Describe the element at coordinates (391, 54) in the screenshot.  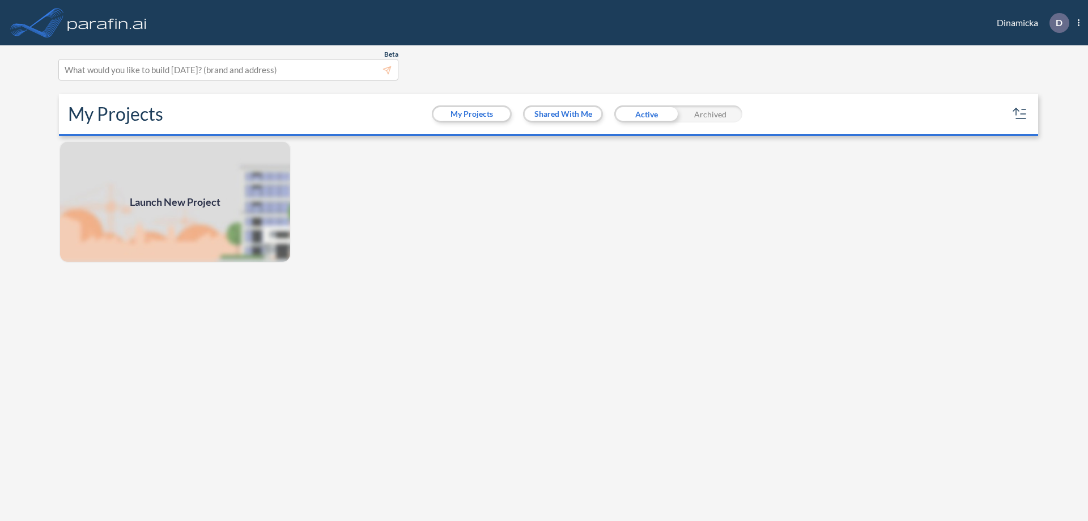
I see `span: Beta` at that location.